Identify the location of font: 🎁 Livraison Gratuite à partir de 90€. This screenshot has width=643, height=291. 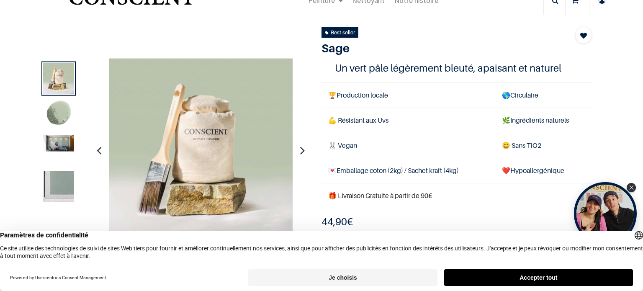
(380, 196).